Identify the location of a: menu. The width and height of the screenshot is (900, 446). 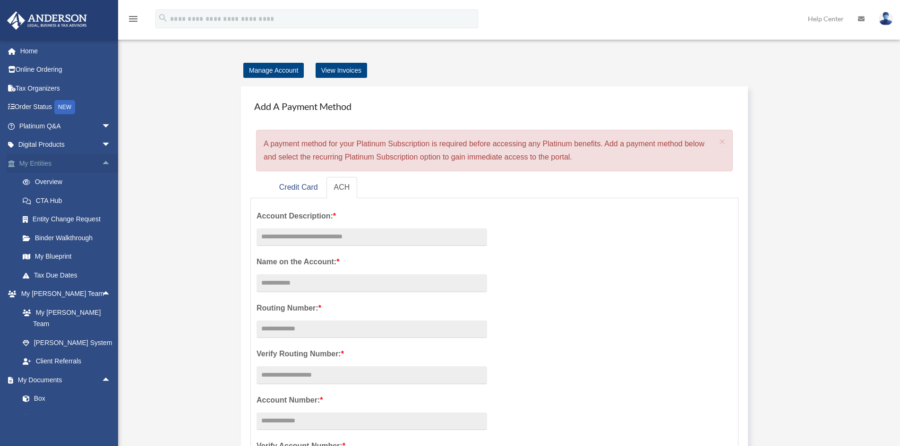
(133, 20).